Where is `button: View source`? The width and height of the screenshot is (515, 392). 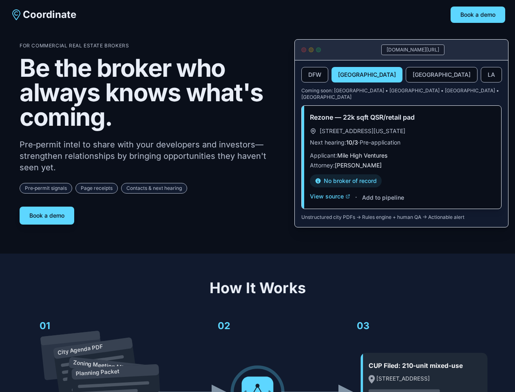
button: View source is located at coordinates (330, 196).